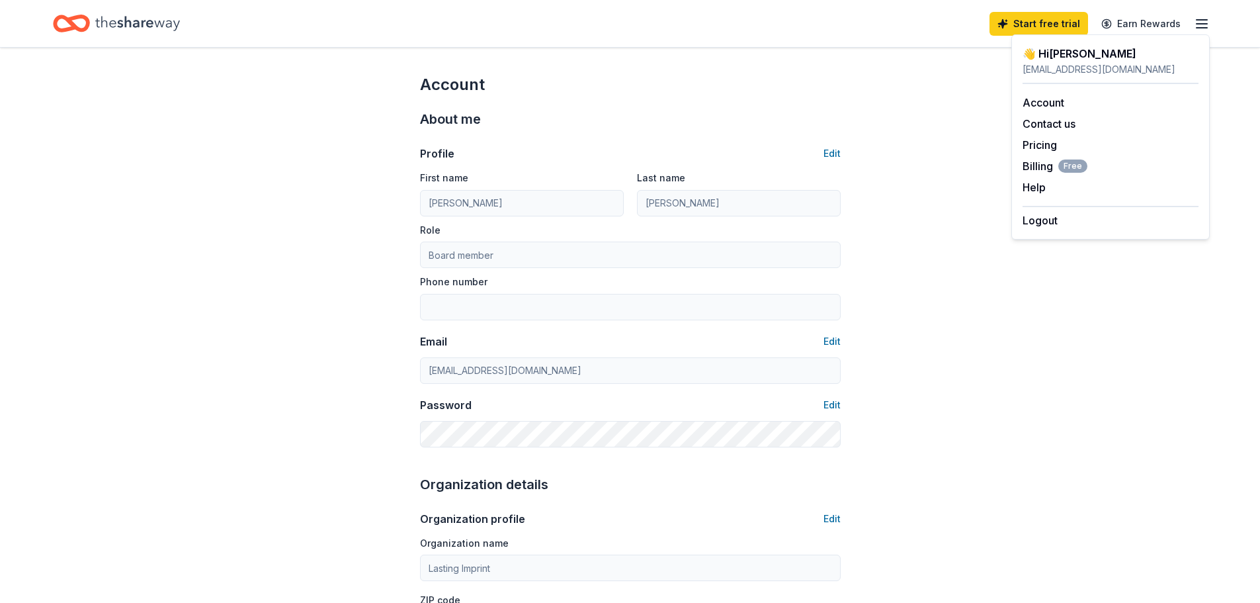 The image size is (1260, 603). What do you see at coordinates (446, 405) in the screenshot?
I see `div: Password` at bounding box center [446, 405].